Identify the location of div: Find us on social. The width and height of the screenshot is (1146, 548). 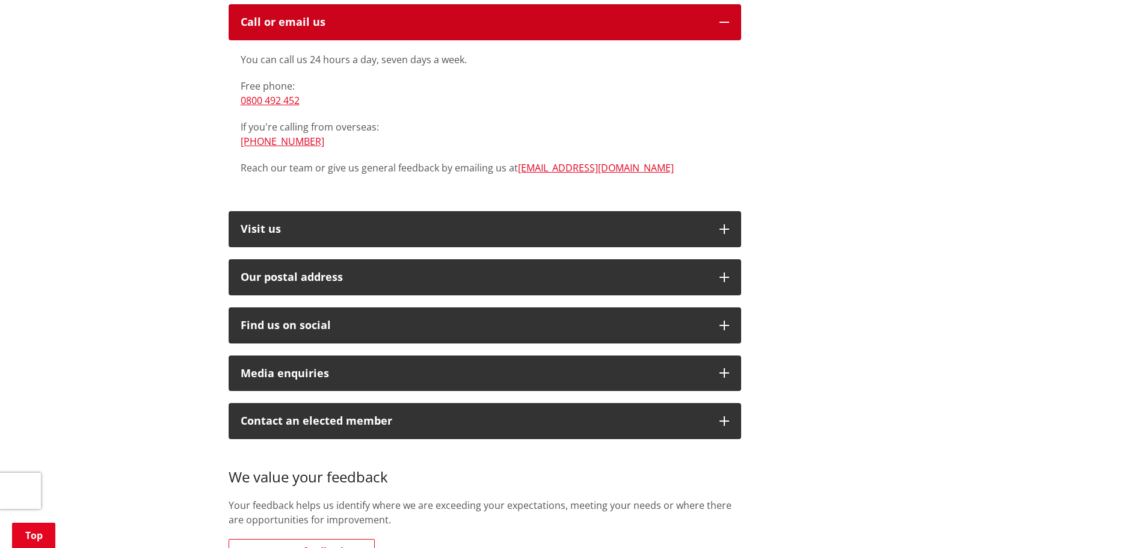
(474, 326).